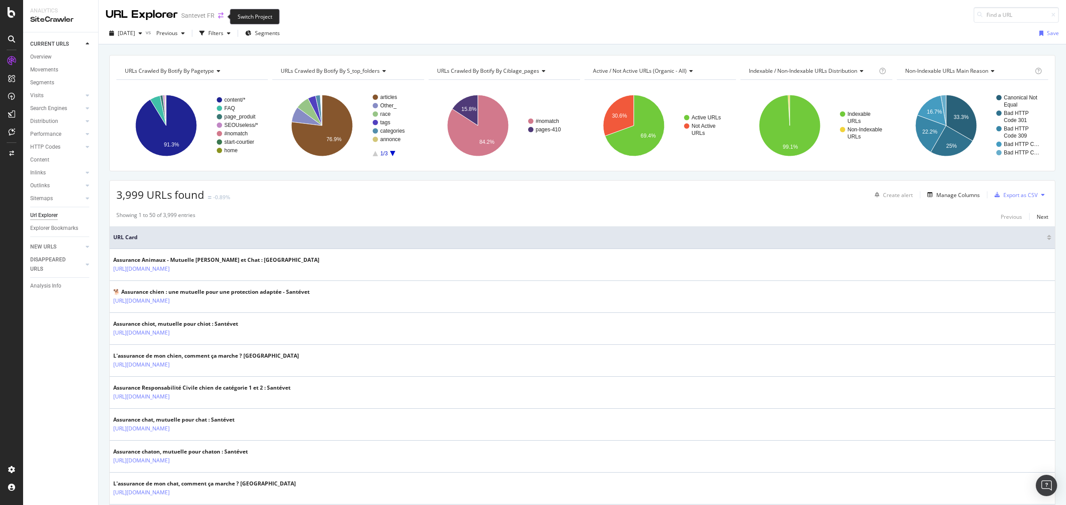 This screenshot has height=505, width=1066. What do you see at coordinates (488, 71) in the screenshot?
I see `span: URLs Crawled By Botify By ciblage_pages` at bounding box center [488, 71].